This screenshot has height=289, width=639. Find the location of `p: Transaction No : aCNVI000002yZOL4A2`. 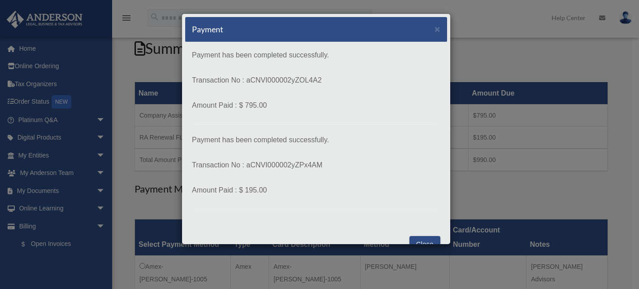

p: Transaction No : aCNVI000002yZOL4A2 is located at coordinates (316, 80).